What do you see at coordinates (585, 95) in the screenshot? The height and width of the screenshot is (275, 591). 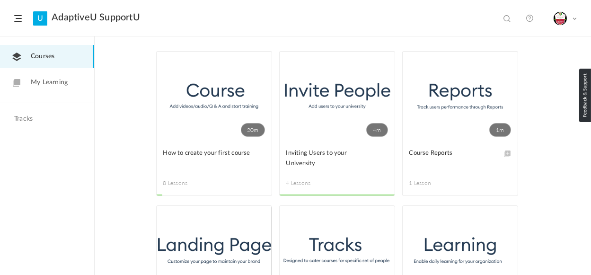 I see `img: loop_feedback_btn.png` at bounding box center [585, 95].